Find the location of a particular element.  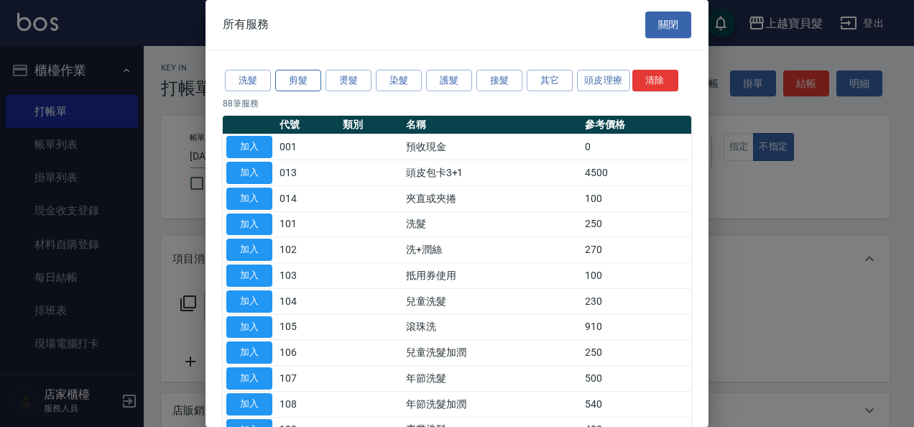

td: 103 is located at coordinates (308, 276).